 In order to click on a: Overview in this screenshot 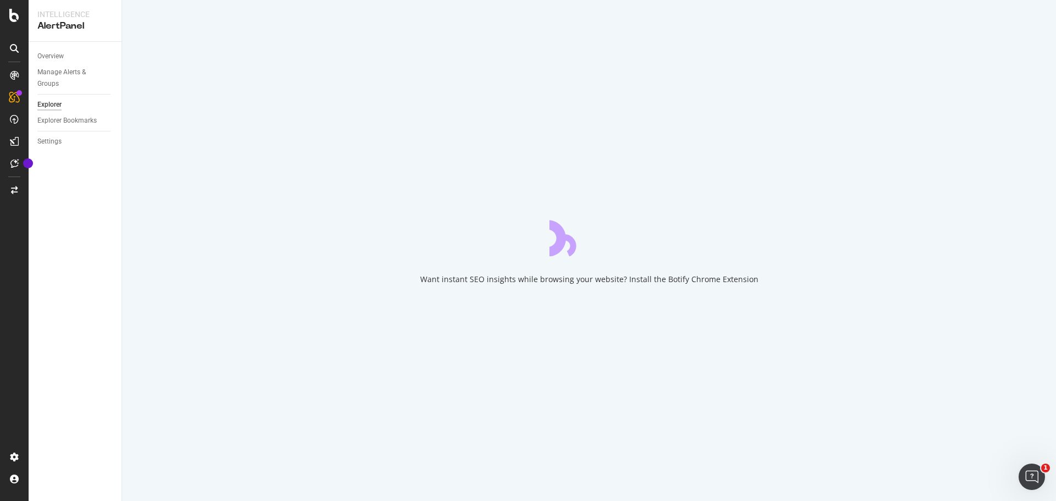, I will do `click(75, 56)`.